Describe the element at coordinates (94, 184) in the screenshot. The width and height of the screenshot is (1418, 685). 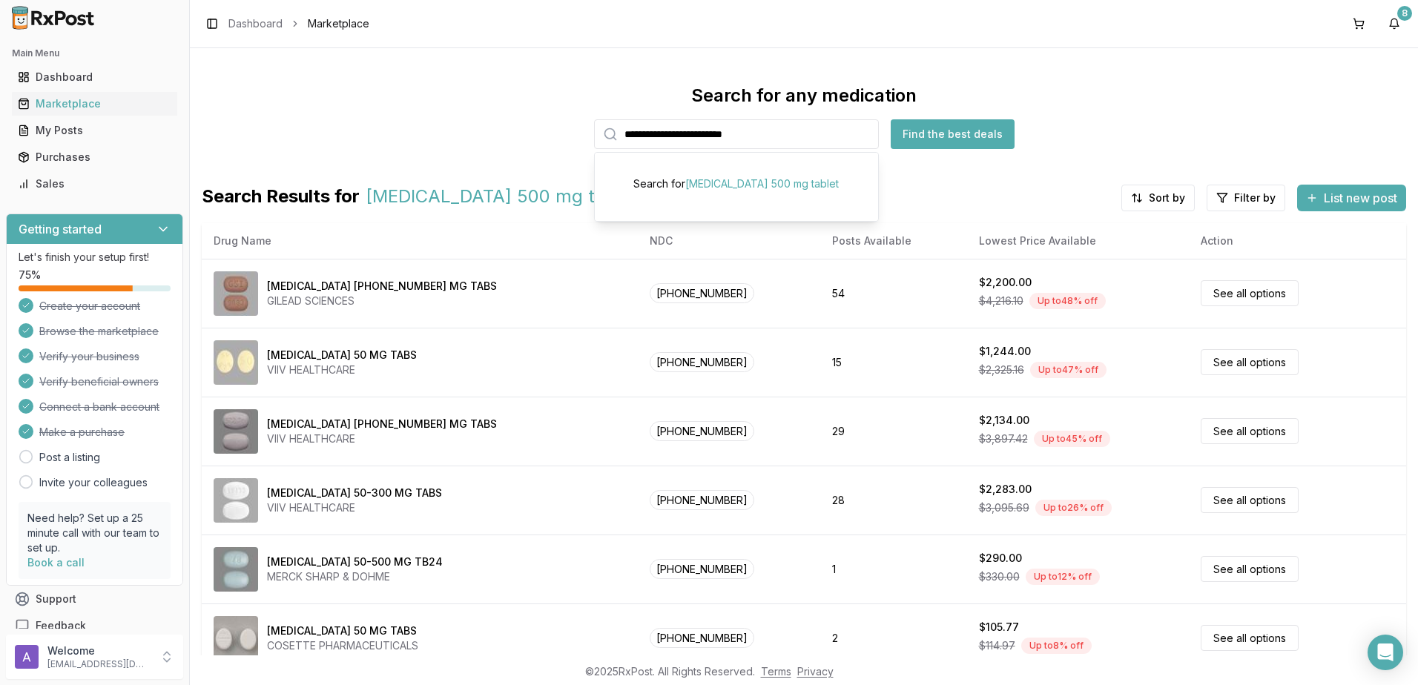
I see `div: Sales` at that location.